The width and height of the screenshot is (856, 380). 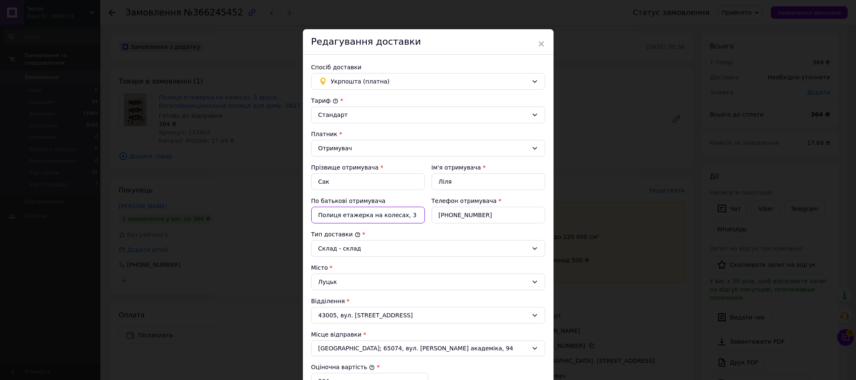 I want to click on span: Укрпошта (платна), so click(x=429, y=81).